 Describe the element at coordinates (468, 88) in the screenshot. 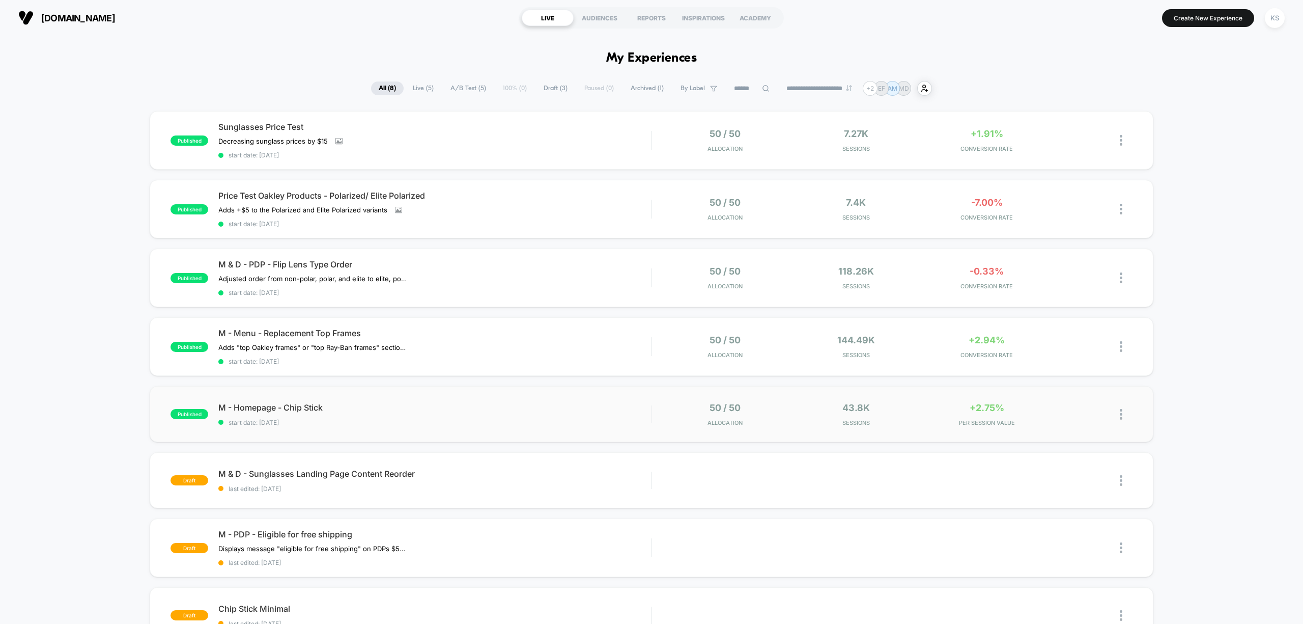

I see `span: A/B Test ( 5 )` at that location.